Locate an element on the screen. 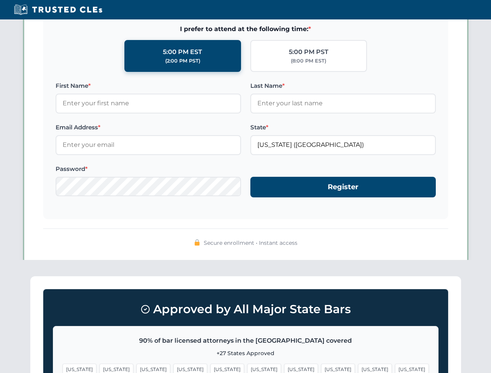 The image size is (491, 373). button: Register is located at coordinates (343, 187).